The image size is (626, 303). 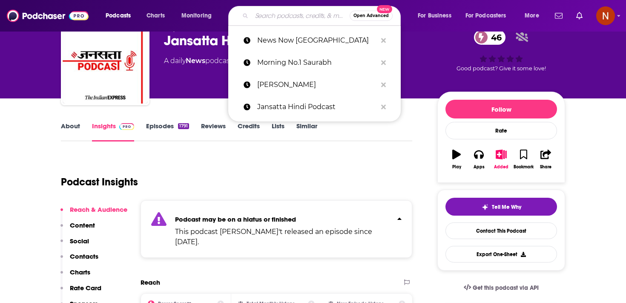 I want to click on button: Play, so click(x=457, y=159).